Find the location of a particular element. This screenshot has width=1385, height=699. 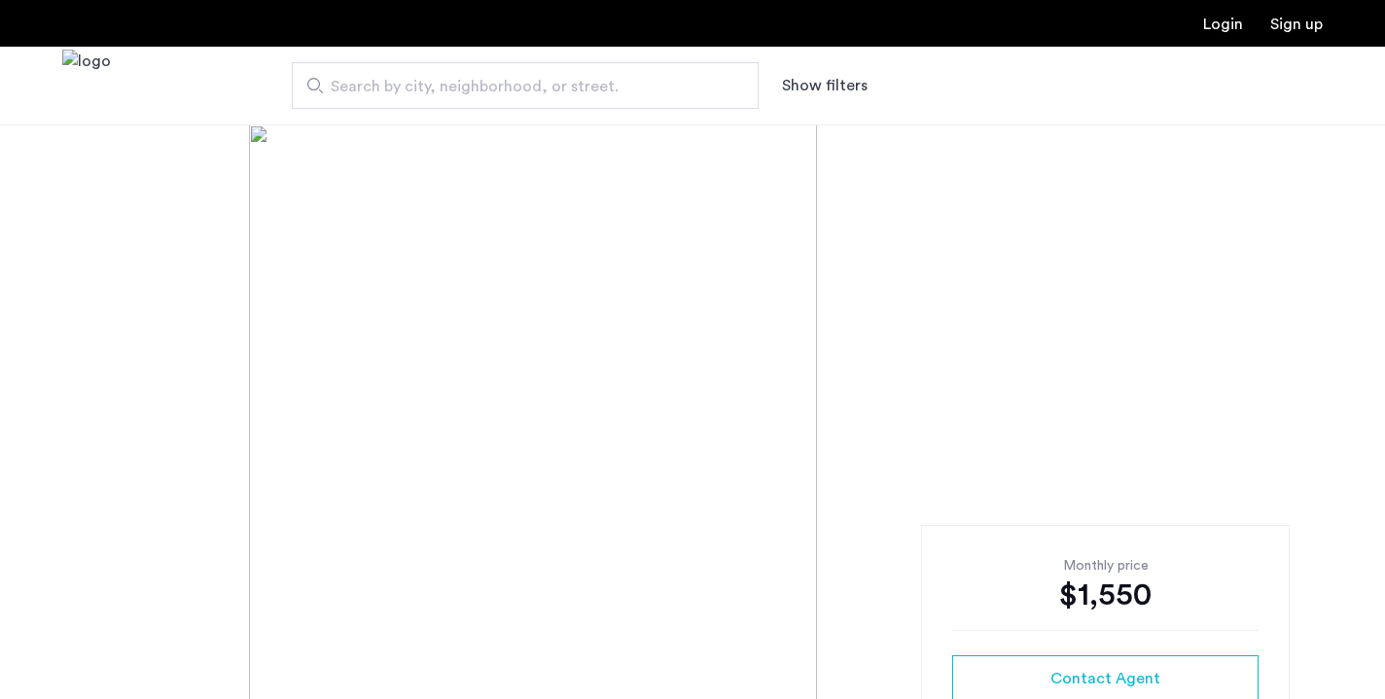

div: Monthly price is located at coordinates (1105, 566).